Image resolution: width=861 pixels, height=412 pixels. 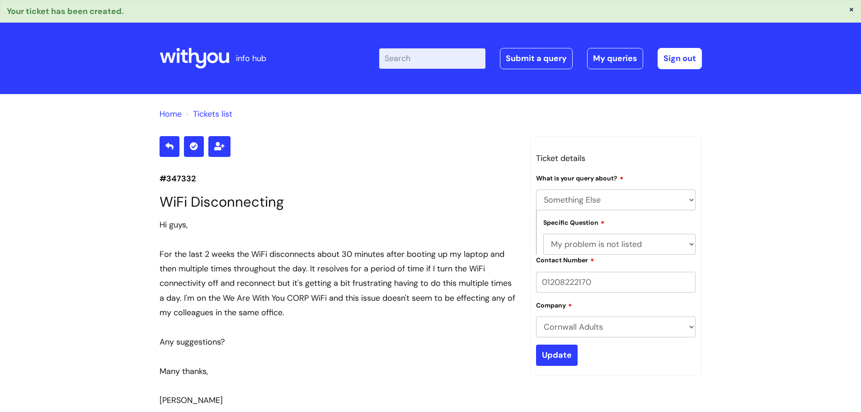 I want to click on a: Home, so click(x=170, y=114).